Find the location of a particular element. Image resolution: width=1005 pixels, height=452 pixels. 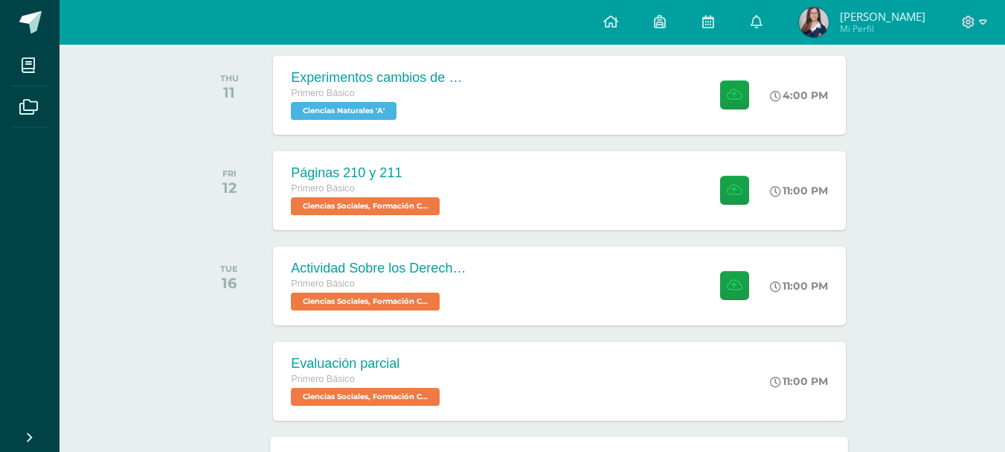

div: Actividad Sobre los Derechos Humanos is located at coordinates (380, 268).